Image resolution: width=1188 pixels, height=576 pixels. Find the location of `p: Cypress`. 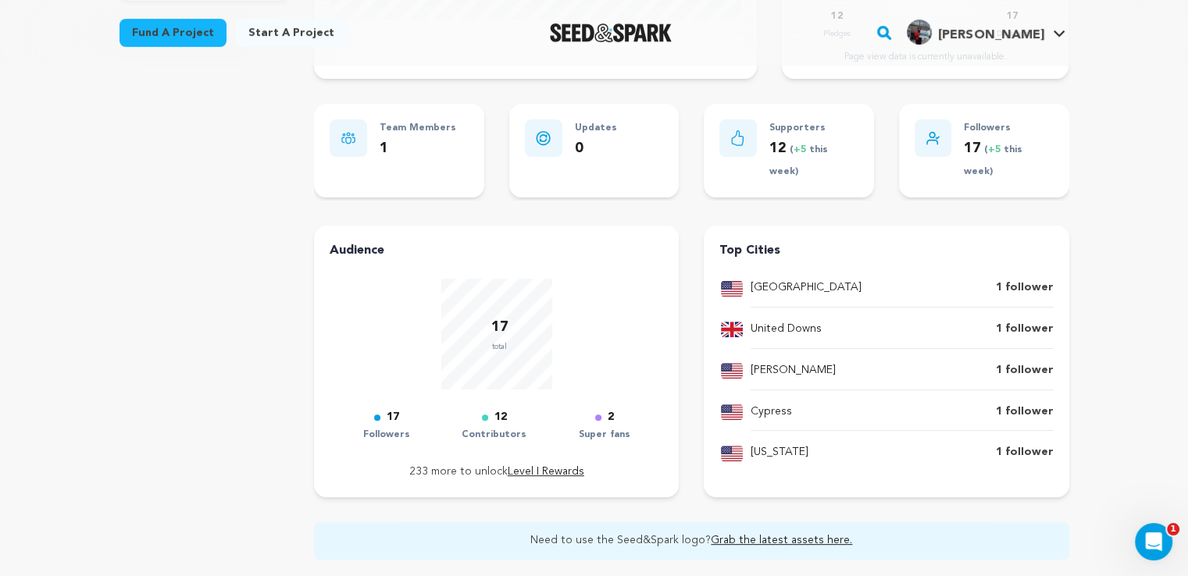

p: Cypress is located at coordinates (771, 412).